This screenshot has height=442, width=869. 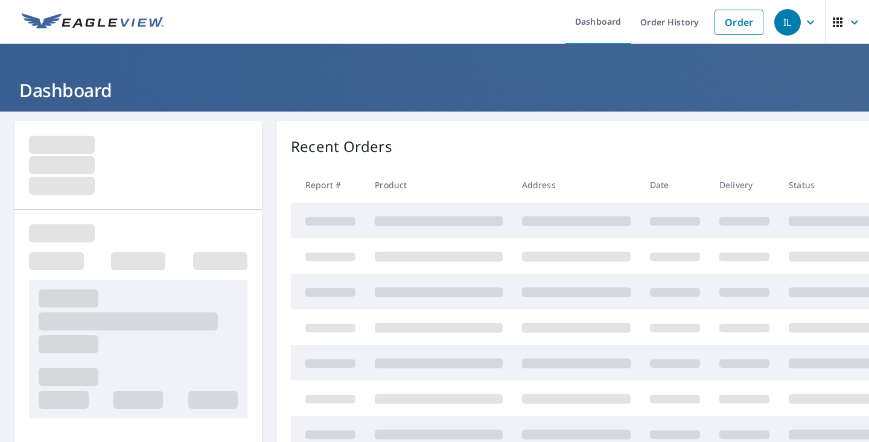 What do you see at coordinates (93, 22) in the screenshot?
I see `img: EV Logo` at bounding box center [93, 22].